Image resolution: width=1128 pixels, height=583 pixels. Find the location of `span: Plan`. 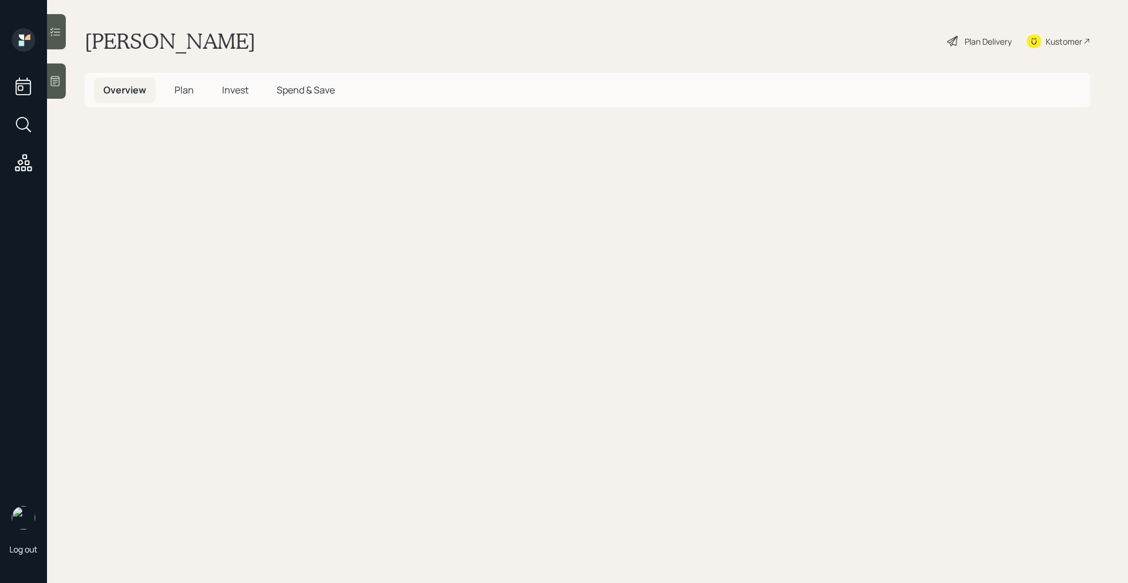

span: Plan is located at coordinates (184, 90).